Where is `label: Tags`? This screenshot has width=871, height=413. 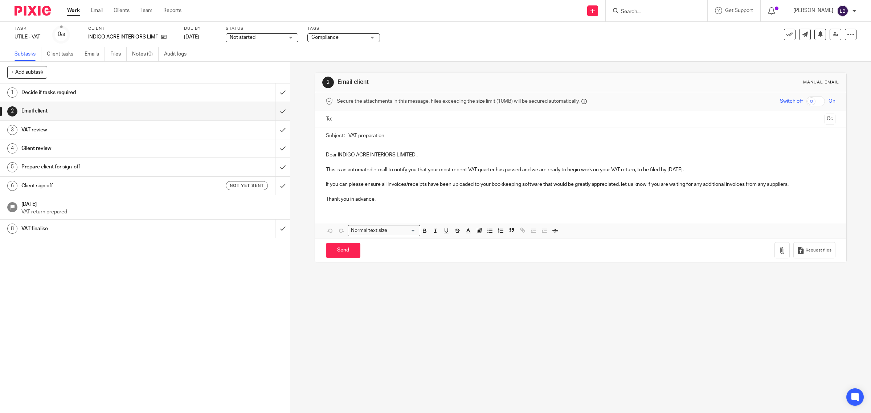
label: Tags is located at coordinates (344, 29).